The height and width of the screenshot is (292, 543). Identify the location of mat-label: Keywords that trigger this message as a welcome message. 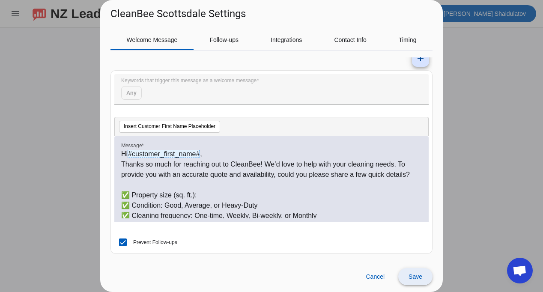
(189, 80).